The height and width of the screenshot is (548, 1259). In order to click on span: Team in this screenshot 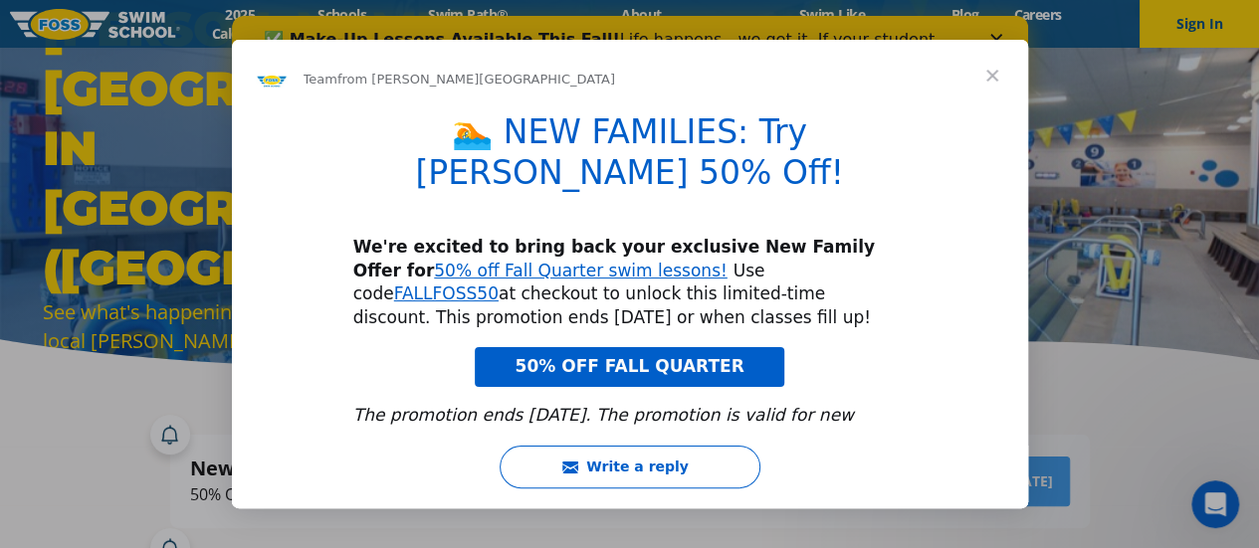, I will do `click(320, 79)`.